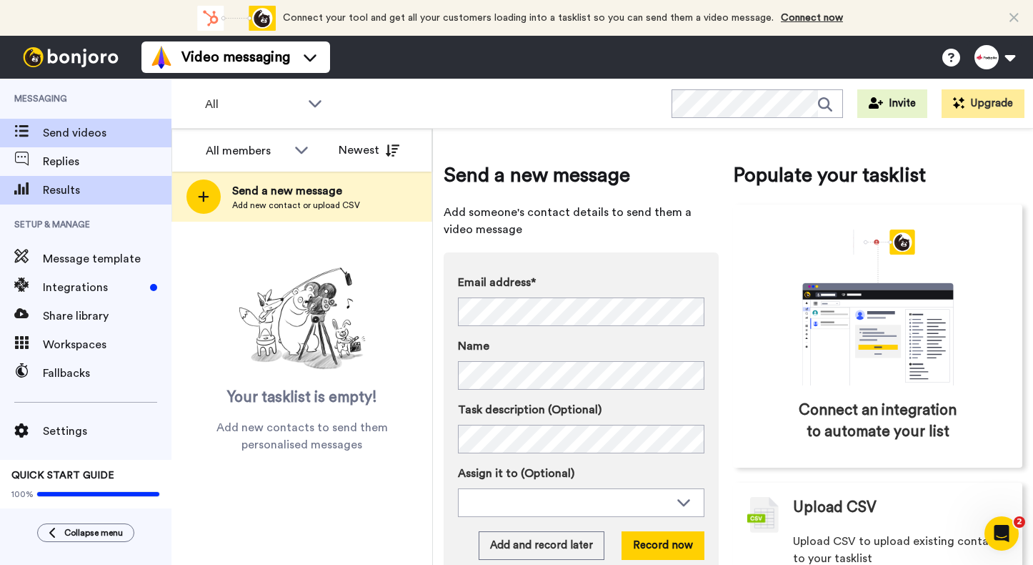 The image size is (1033, 565). Describe the element at coordinates (63, 475) in the screenshot. I see `span: QUICK START GUIDE` at that location.